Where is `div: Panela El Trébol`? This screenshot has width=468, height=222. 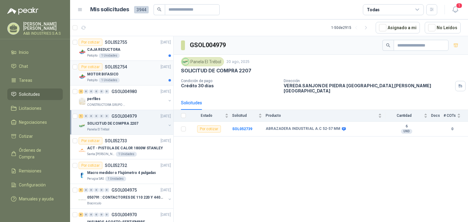 div: Panela El Trébol is located at coordinates (202, 62).